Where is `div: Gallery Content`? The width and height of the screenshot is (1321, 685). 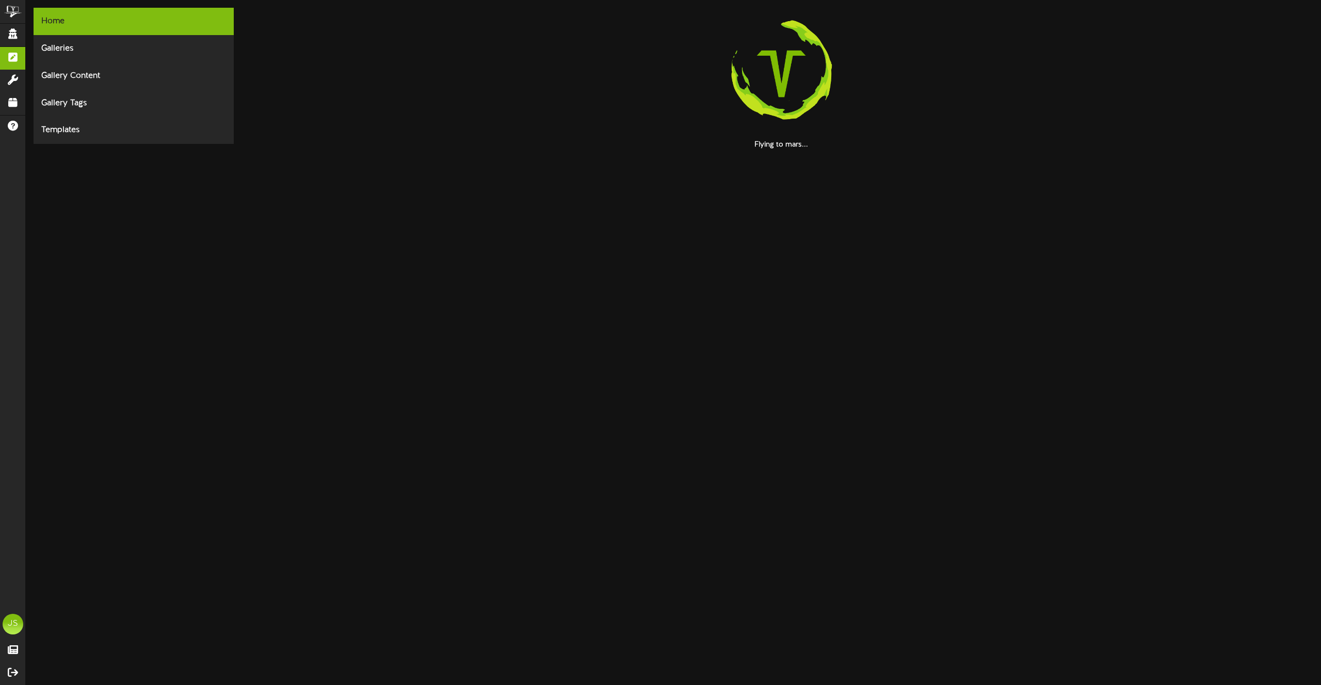
div: Gallery Content is located at coordinates (134, 76).